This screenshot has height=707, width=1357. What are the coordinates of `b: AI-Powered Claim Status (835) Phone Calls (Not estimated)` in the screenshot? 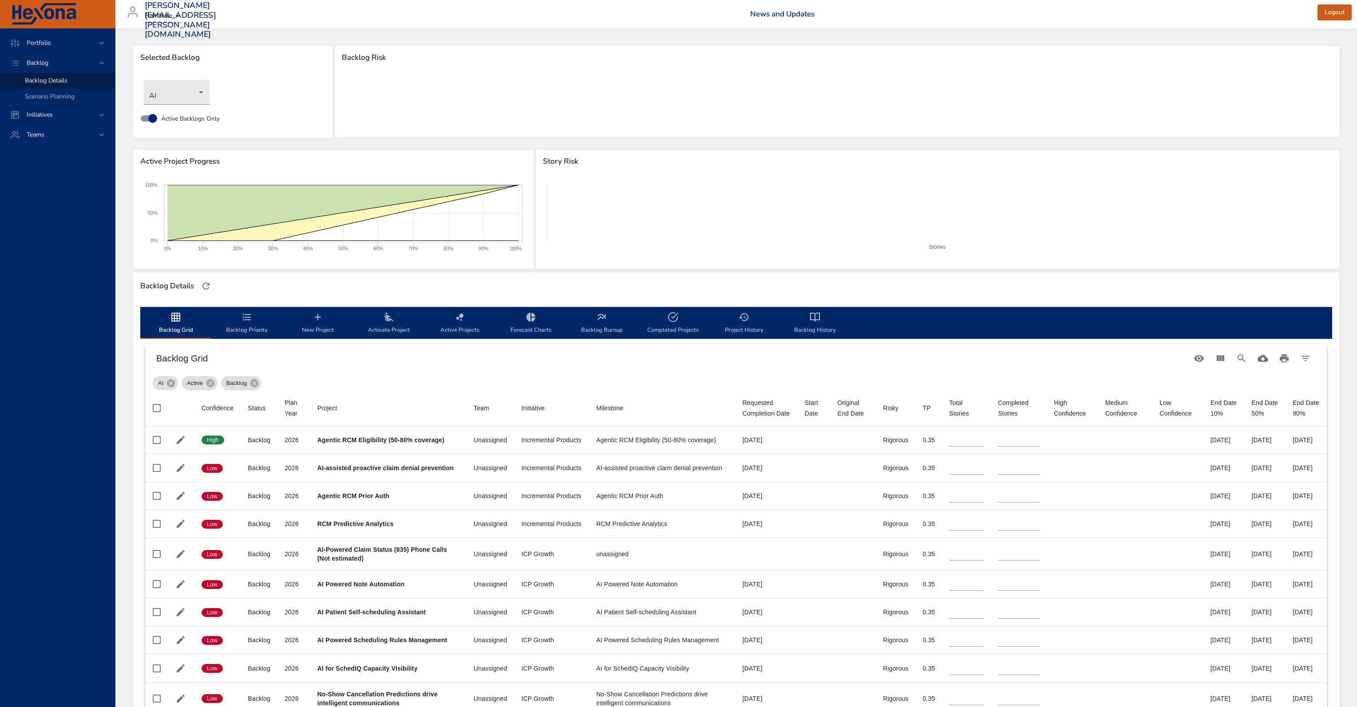 It's located at (382, 554).